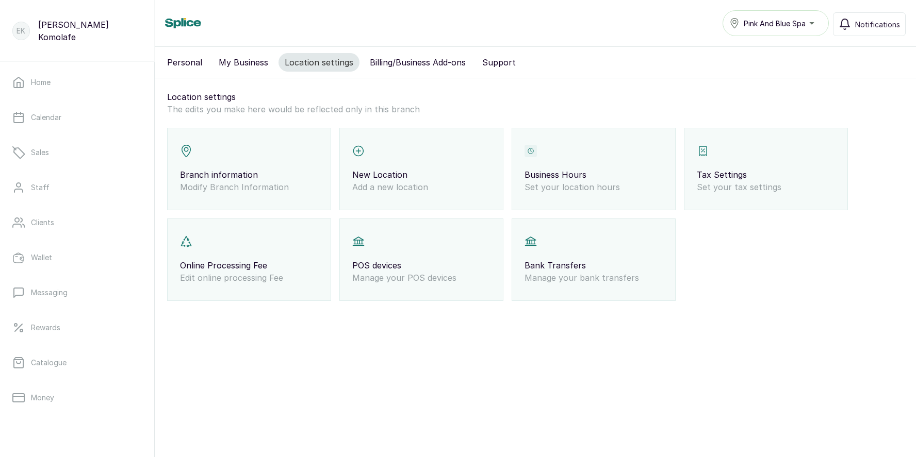 The height and width of the screenshot is (457, 916). What do you see at coordinates (535, 97) in the screenshot?
I see `p: Location settings` at bounding box center [535, 97].